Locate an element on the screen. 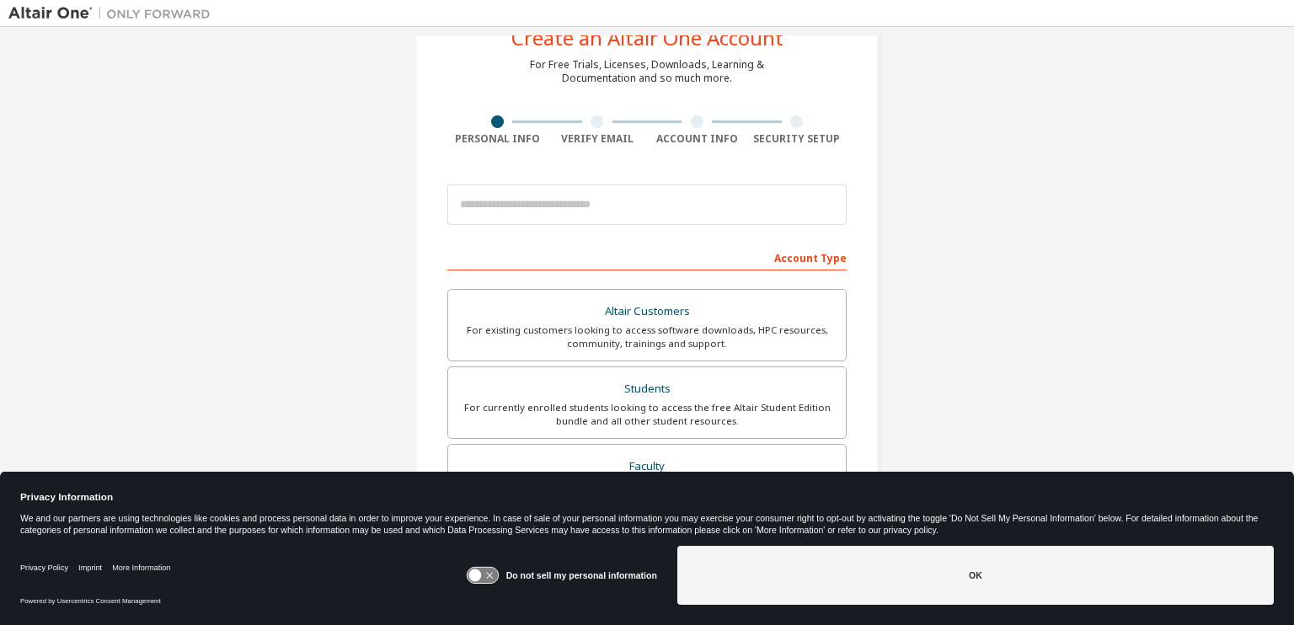  img: Altair One is located at coordinates (114, 13).